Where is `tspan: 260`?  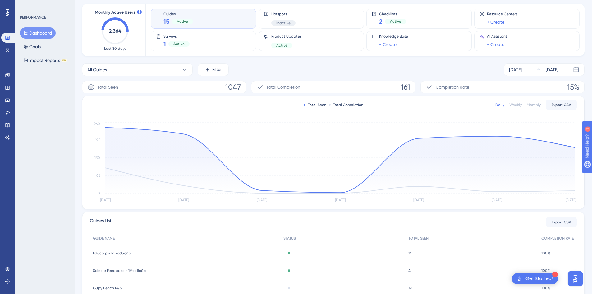 tspan: 260 is located at coordinates (97, 124).